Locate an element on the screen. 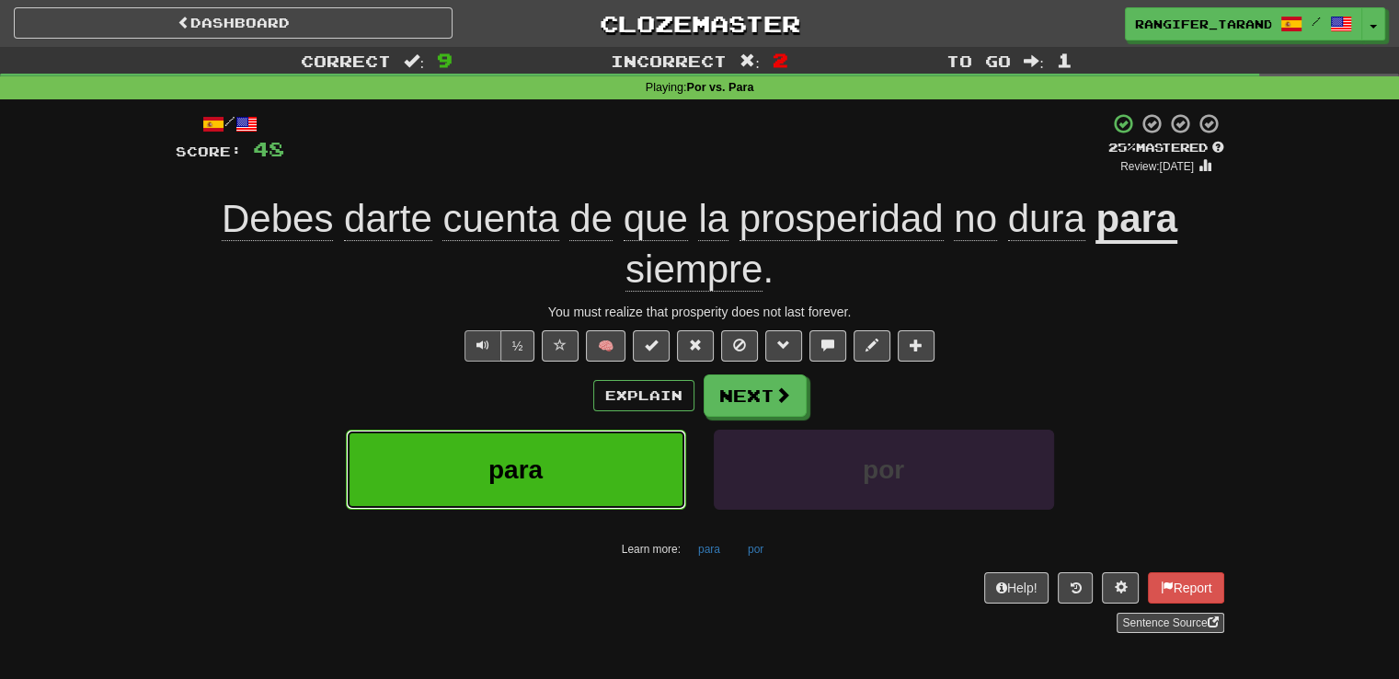  button: Grammar (alt+g) is located at coordinates (783, 346).